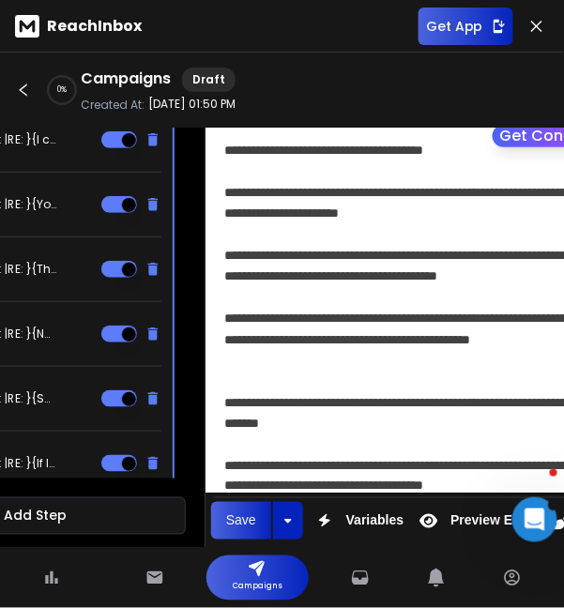 The height and width of the screenshot is (608, 564). I want to click on div: Draft, so click(208, 80).